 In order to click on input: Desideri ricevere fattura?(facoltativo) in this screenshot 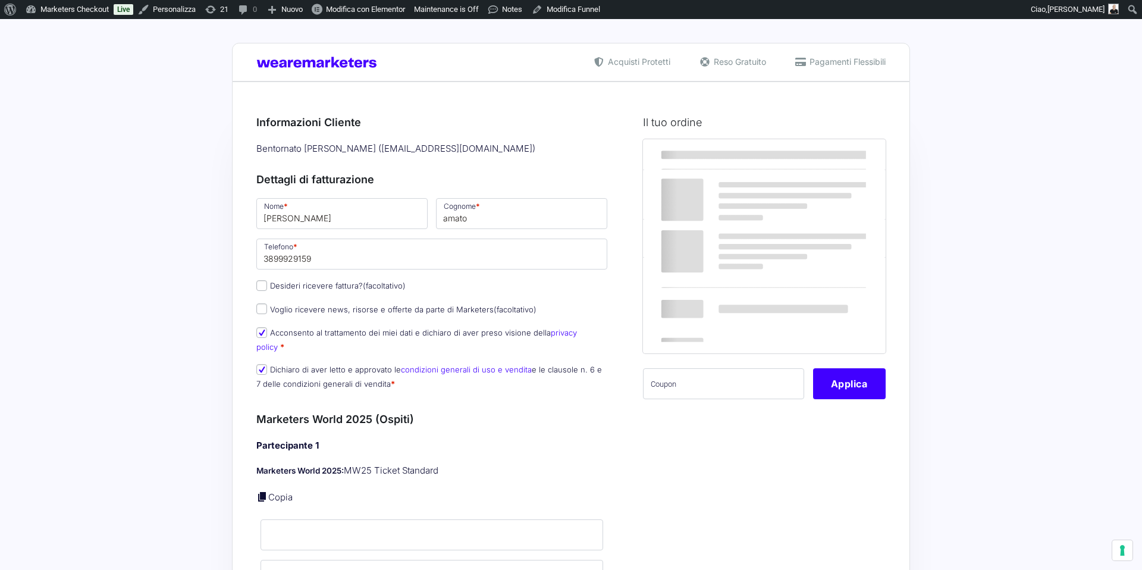, I will do `click(262, 285)`.